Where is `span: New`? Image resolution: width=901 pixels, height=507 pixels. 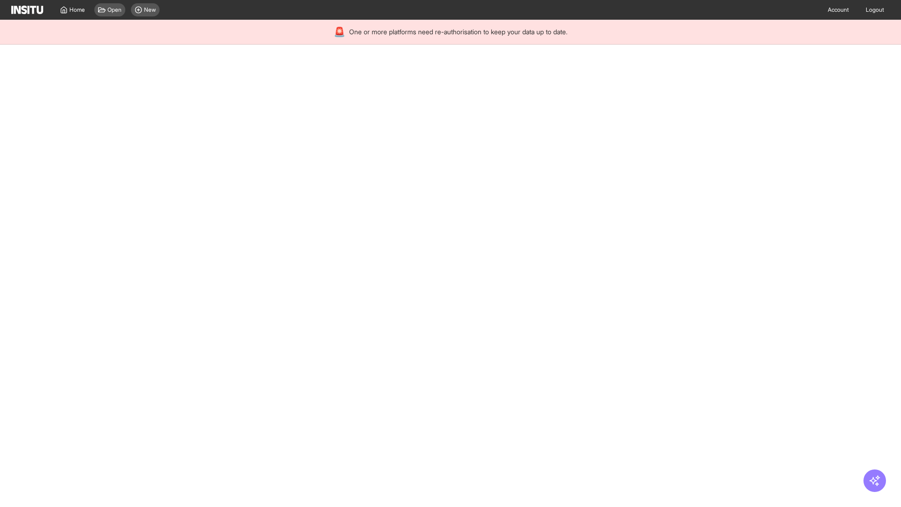
span: New is located at coordinates (150, 10).